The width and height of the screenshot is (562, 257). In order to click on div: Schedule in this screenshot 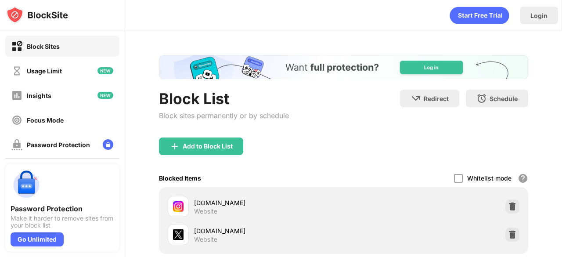, I will do `click(503, 98)`.